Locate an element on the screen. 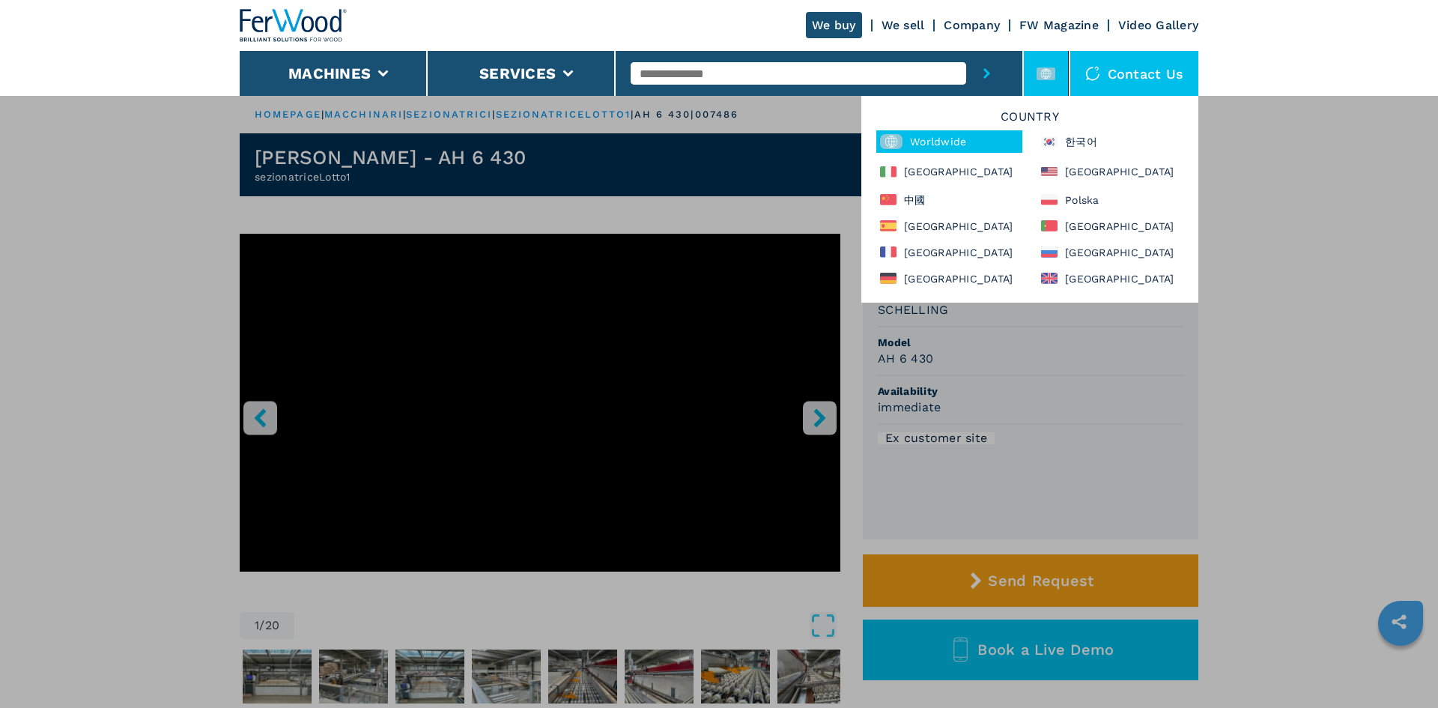 This screenshot has width=1438, height=708. a: We buy is located at coordinates (833, 25).